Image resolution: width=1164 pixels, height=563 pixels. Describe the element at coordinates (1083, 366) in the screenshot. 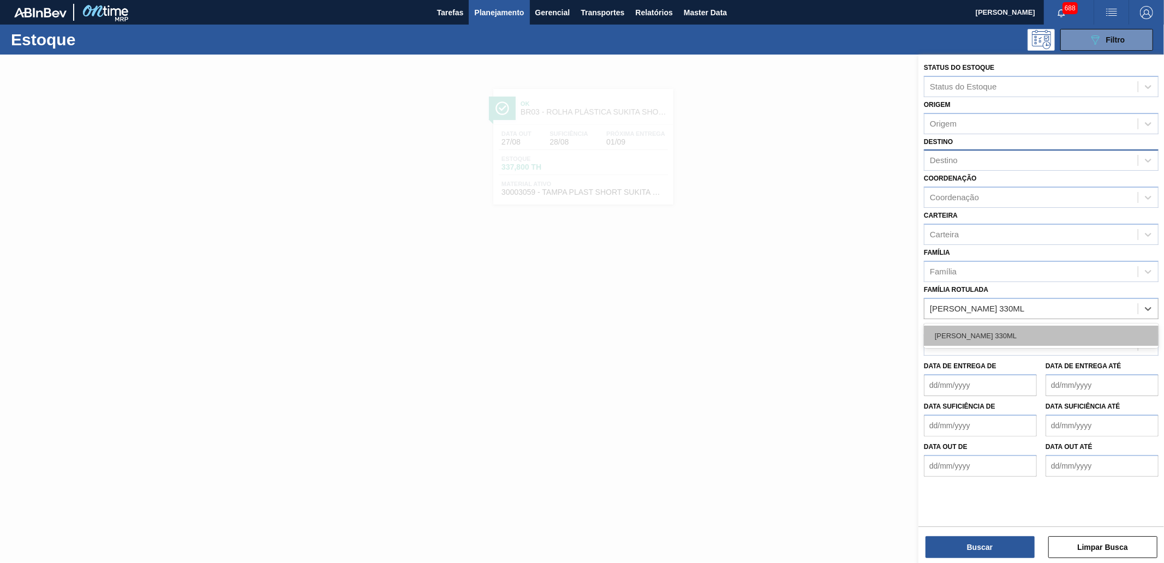

I see `label: Data de Entrega até` at that location.